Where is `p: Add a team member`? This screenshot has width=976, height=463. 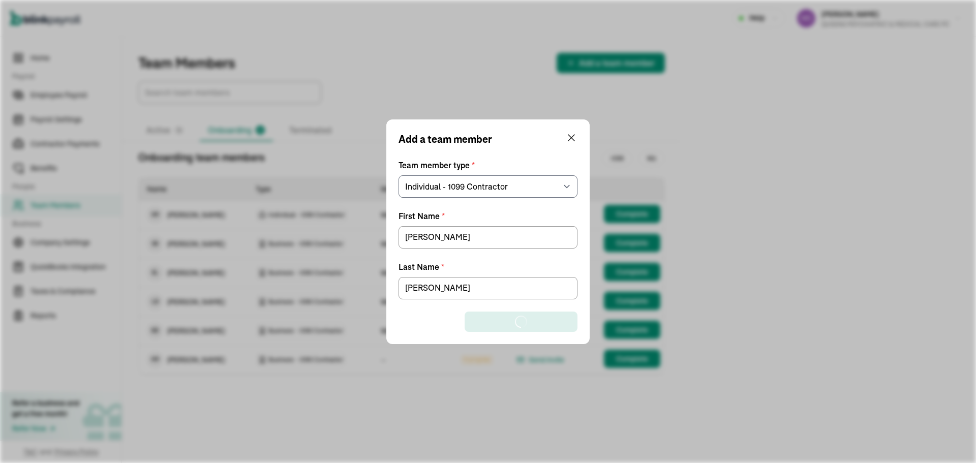 p: Add a team member is located at coordinates (445, 139).